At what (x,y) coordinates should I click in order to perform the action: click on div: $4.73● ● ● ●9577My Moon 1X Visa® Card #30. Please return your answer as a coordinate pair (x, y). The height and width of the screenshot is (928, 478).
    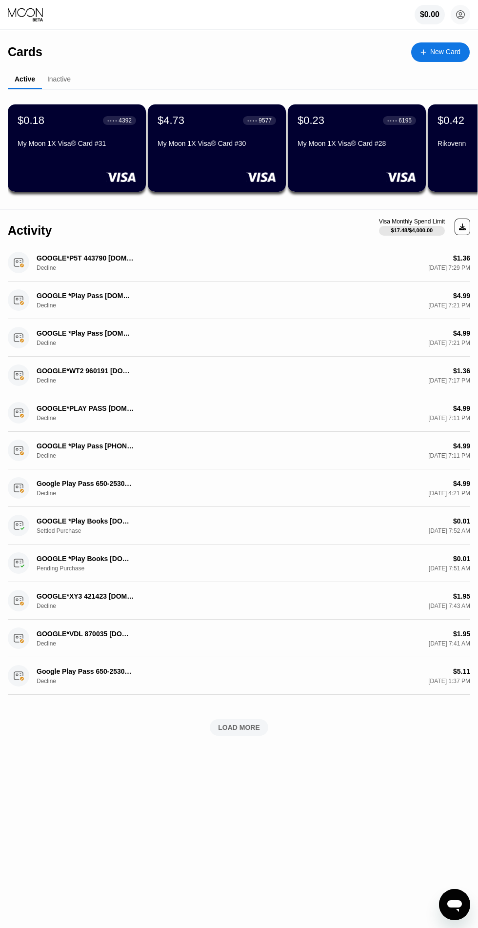
    Looking at the image, I should click on (217, 148).